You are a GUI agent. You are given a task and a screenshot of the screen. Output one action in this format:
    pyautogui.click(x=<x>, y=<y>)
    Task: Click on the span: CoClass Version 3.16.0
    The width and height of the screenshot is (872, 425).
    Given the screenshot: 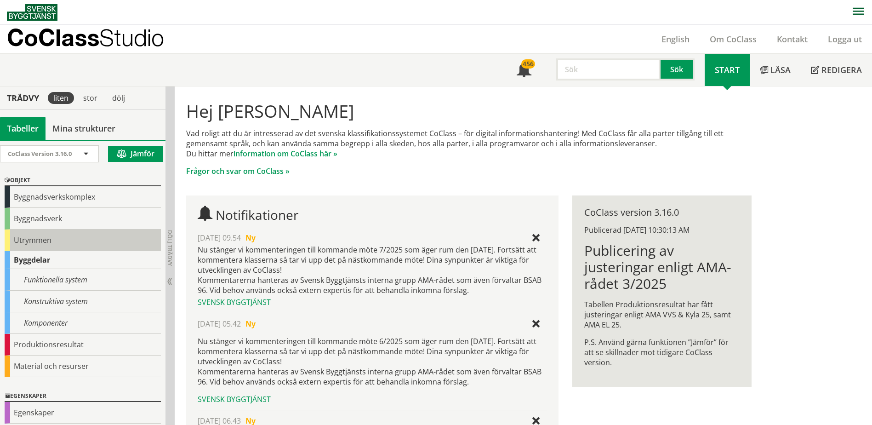 What is the action you would take?
    pyautogui.click(x=40, y=154)
    